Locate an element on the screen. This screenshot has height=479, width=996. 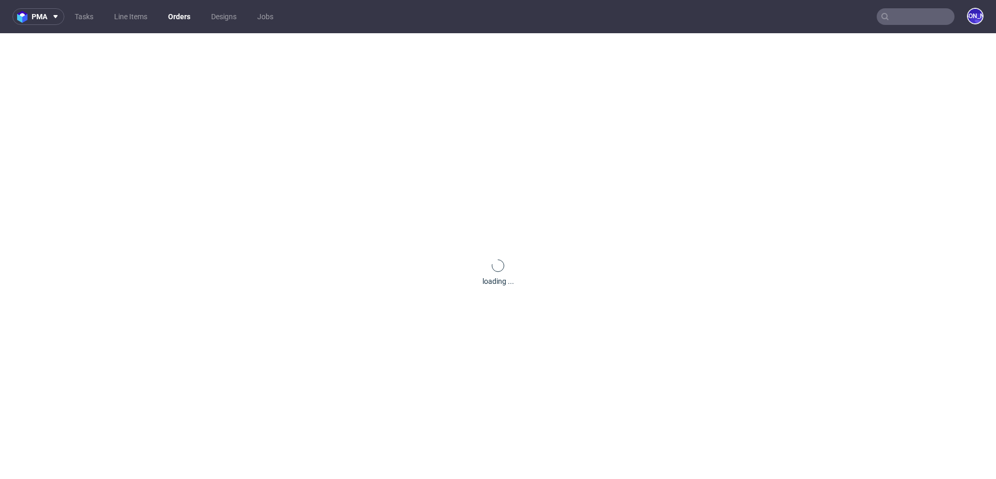
div: loading ... is located at coordinates (498, 281).